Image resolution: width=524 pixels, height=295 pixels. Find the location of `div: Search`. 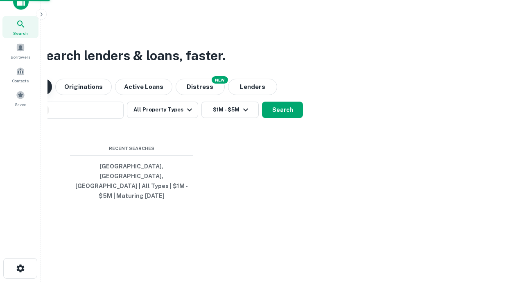

div: Search is located at coordinates (20, 27).